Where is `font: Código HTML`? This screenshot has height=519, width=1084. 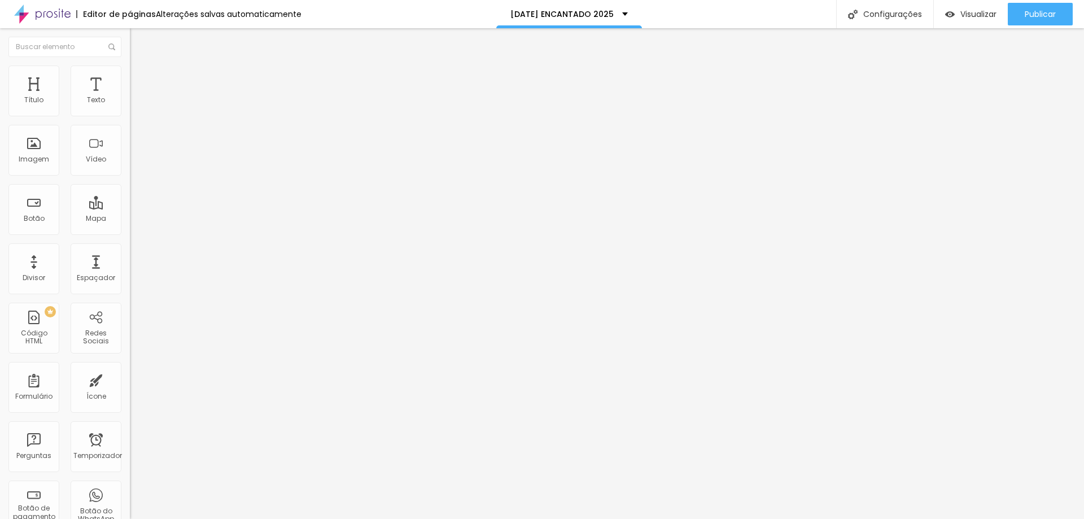 font: Código HTML is located at coordinates (34, 336).